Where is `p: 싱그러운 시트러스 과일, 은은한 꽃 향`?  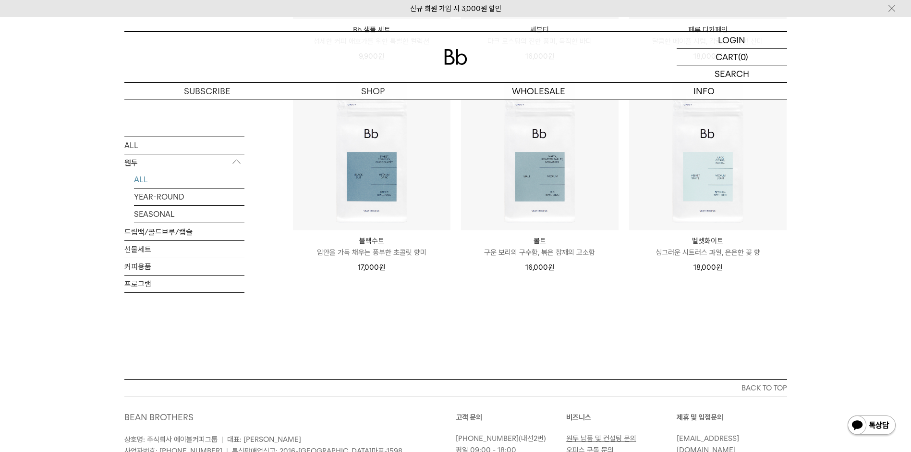 p: 싱그러운 시트러스 과일, 은은한 꽃 향 is located at coordinates (708, 252).